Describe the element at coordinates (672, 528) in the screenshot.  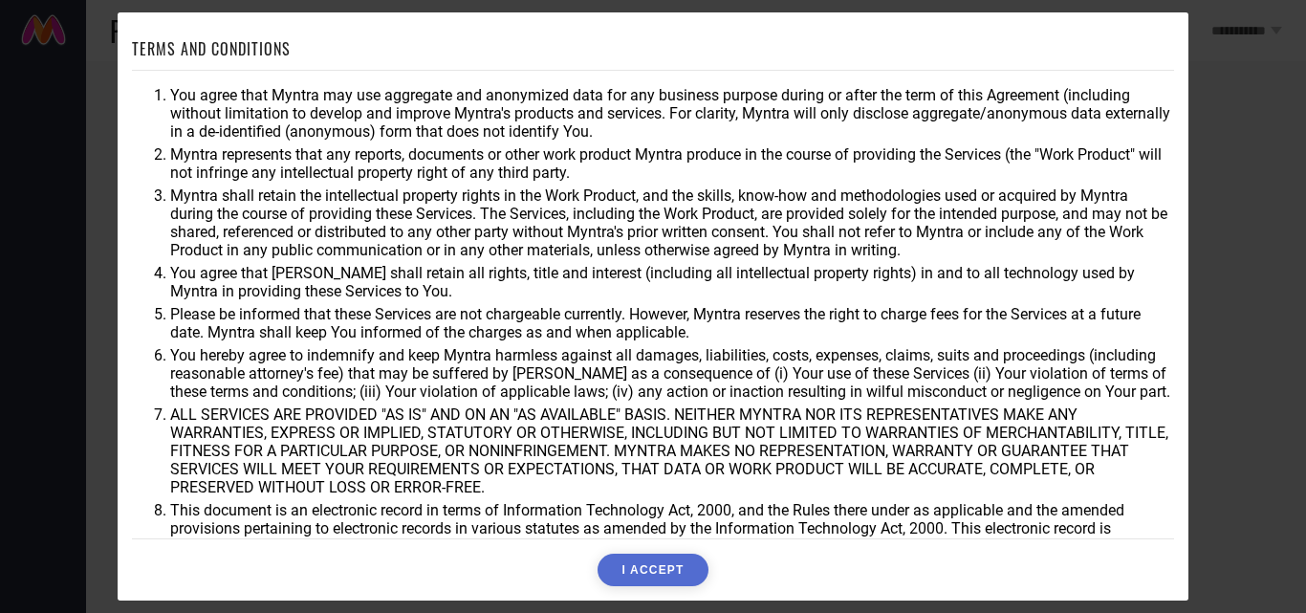
I see `li: This document is an electronic record in terms of Information Technology Act, 2000, and the Rules...` at that location.